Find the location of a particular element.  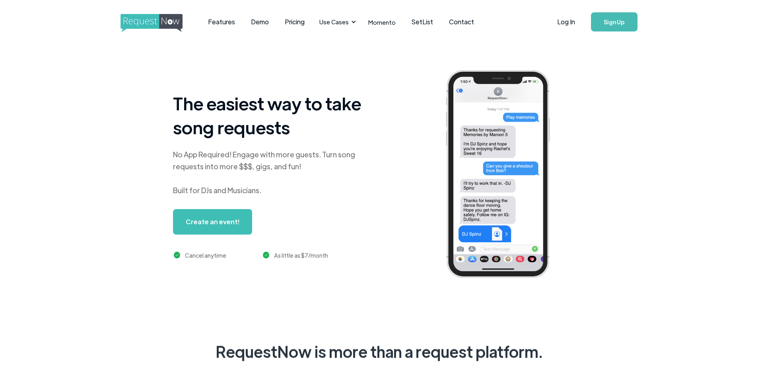

a: Features is located at coordinates (222, 22).